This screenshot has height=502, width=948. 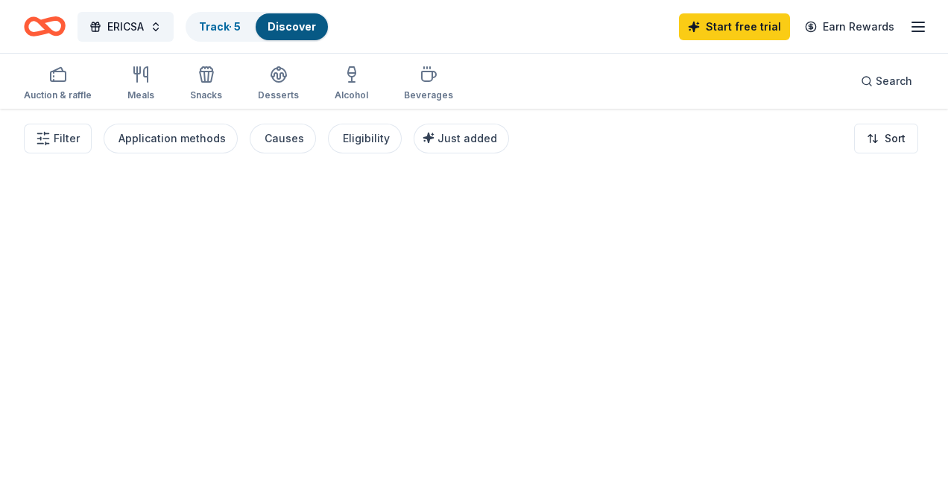 What do you see at coordinates (351, 95) in the screenshot?
I see `div: Alcohol` at bounding box center [351, 95].